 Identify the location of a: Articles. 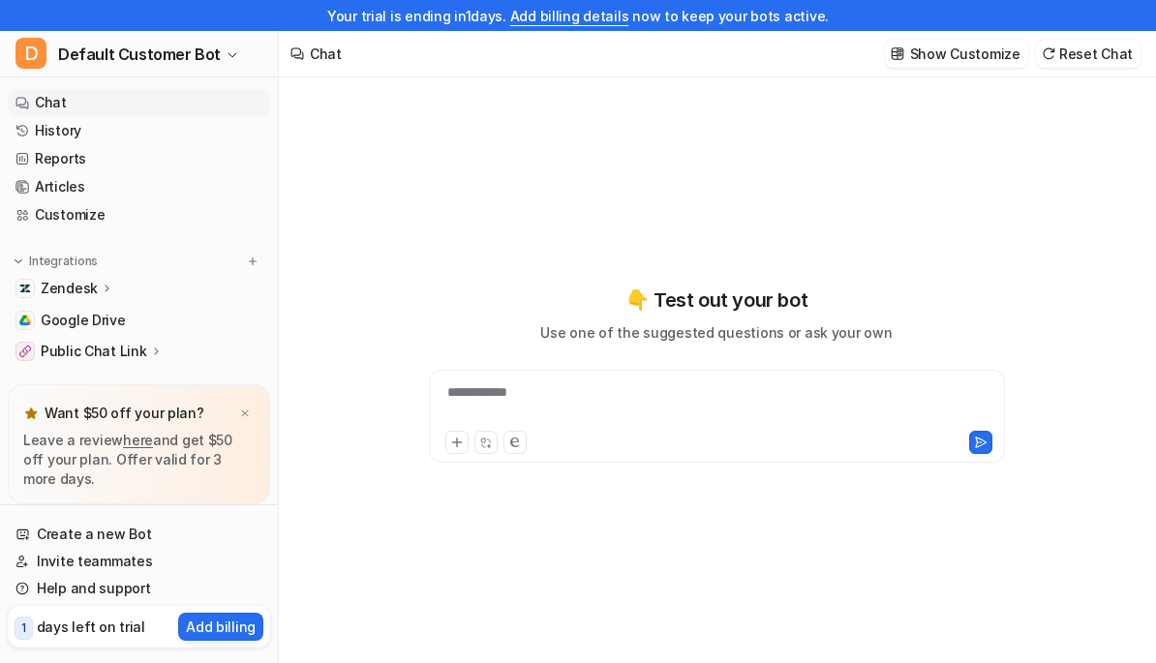
(138, 187).